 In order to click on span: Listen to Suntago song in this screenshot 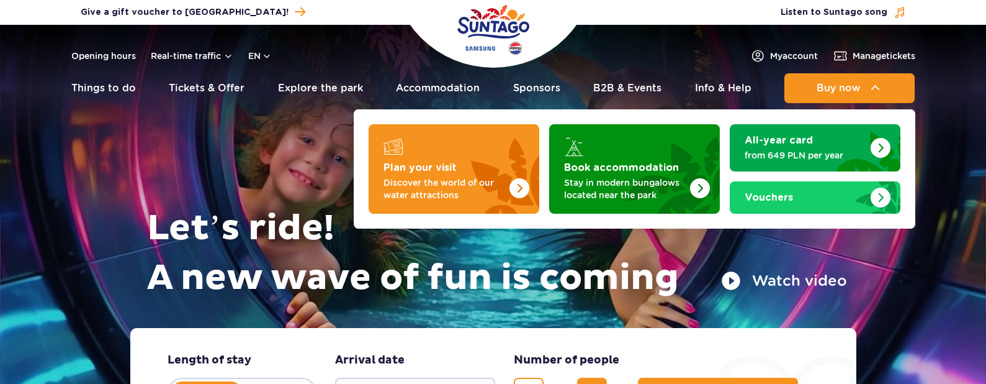, I will do `click(834, 12)`.